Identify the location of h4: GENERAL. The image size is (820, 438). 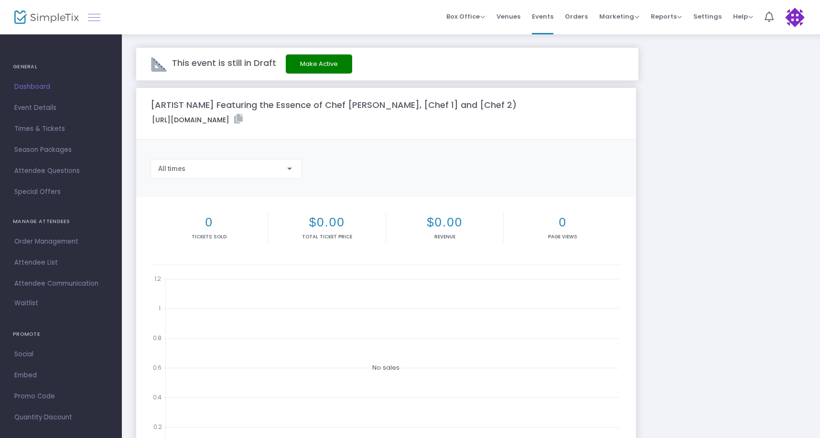
(61, 67).